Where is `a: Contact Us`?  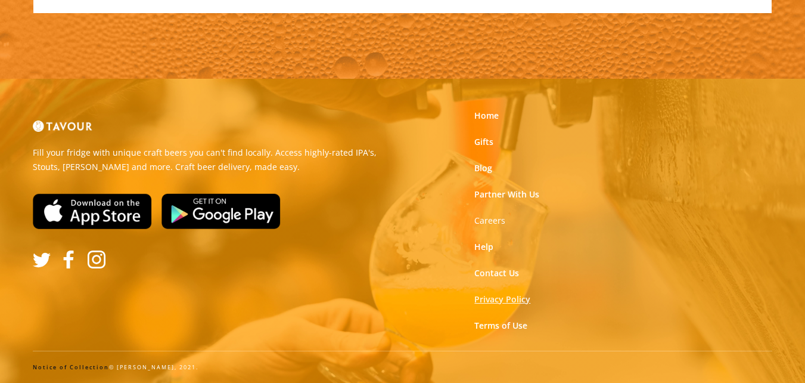
a: Contact Us is located at coordinates (497, 273).